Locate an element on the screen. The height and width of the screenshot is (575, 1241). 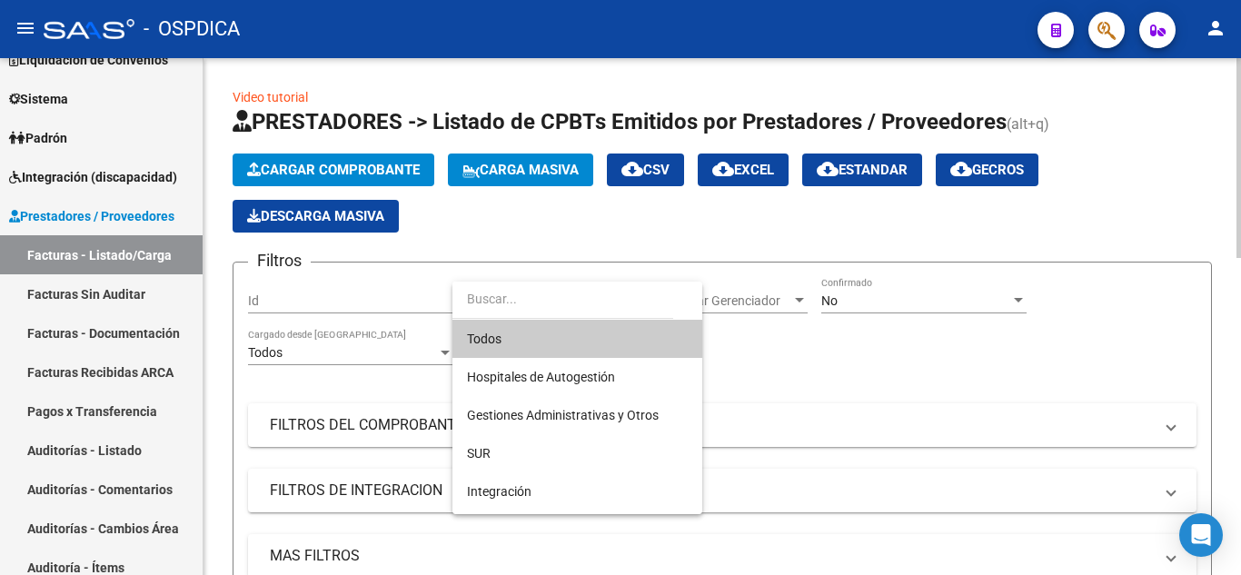
input: dropdown search is located at coordinates (563, 299).